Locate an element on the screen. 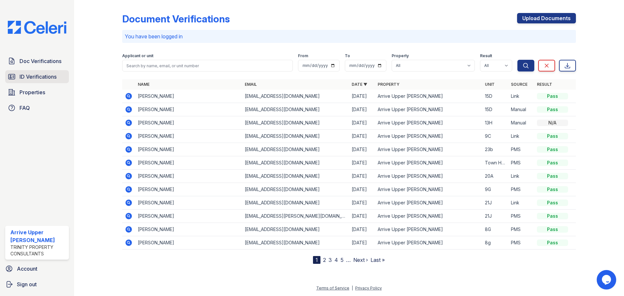 The image size is (624, 296). a: Source is located at coordinates (519, 84).